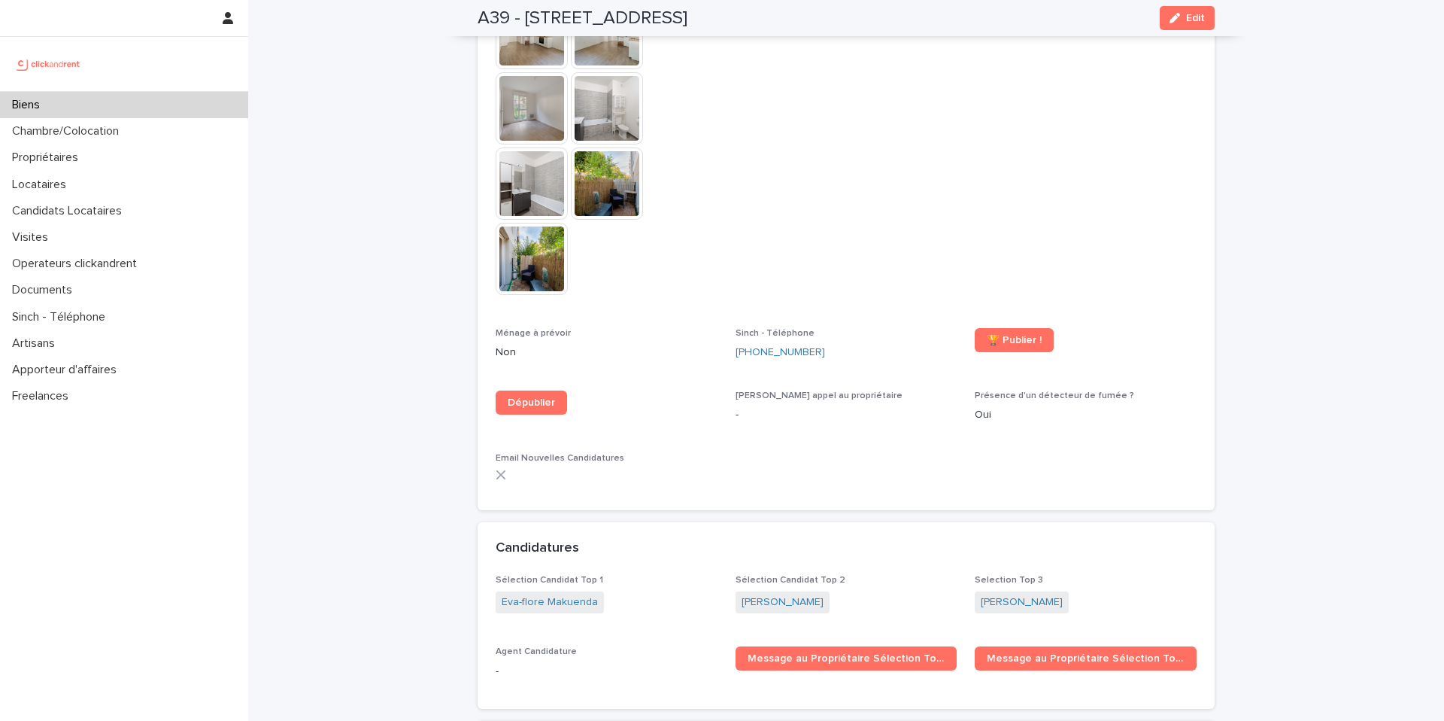 This screenshot has height=721, width=1444. Describe the element at coordinates (536, 651) in the screenshot. I see `span: Agent Candidature` at that location.